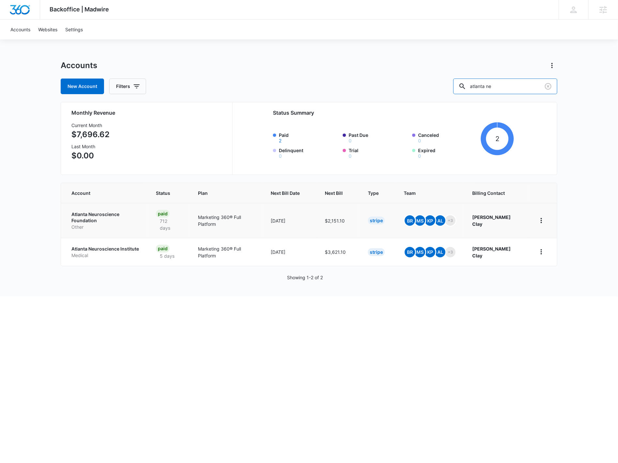 This screenshot has height=463, width=618. I want to click on span: Status, so click(164, 193).